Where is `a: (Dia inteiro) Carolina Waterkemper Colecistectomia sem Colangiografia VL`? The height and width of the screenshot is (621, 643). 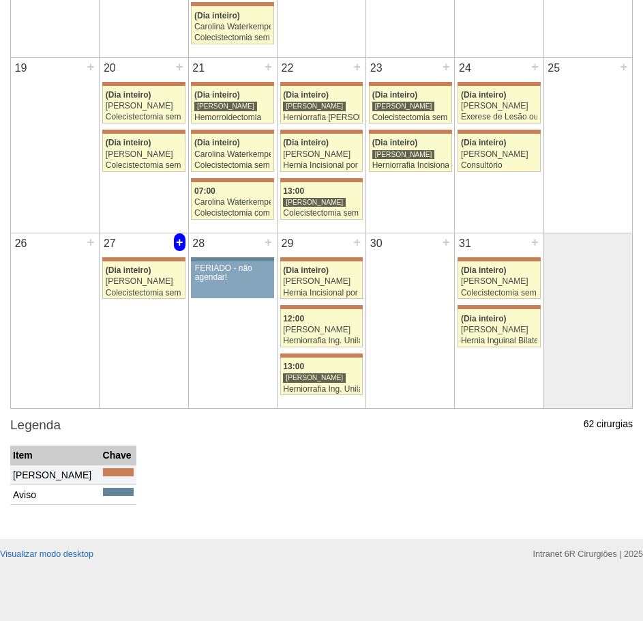 a: (Dia inteiro) Carolina Waterkemper Colecistectomia sem Colangiografia VL is located at coordinates (233, 25).